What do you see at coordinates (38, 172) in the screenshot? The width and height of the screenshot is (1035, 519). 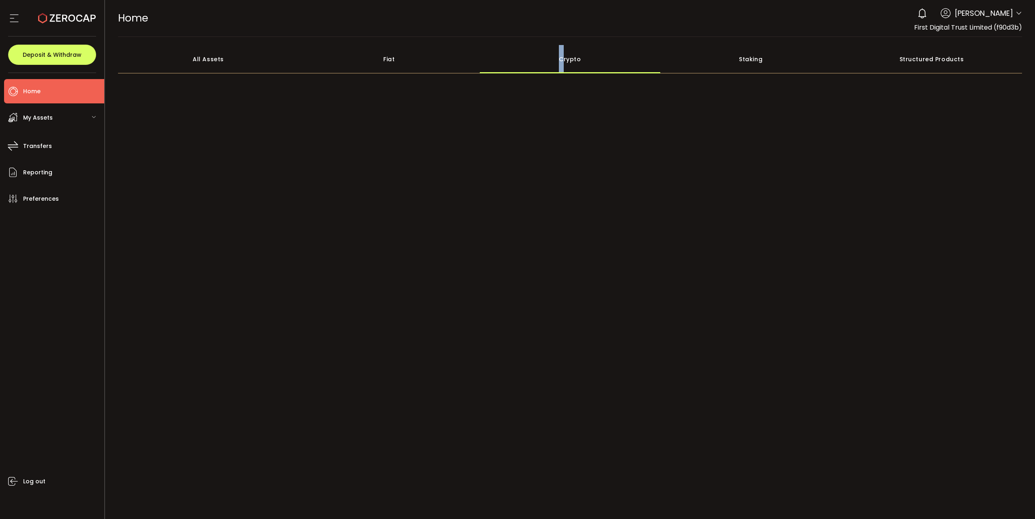 I see `span: Reporting` at bounding box center [38, 172].